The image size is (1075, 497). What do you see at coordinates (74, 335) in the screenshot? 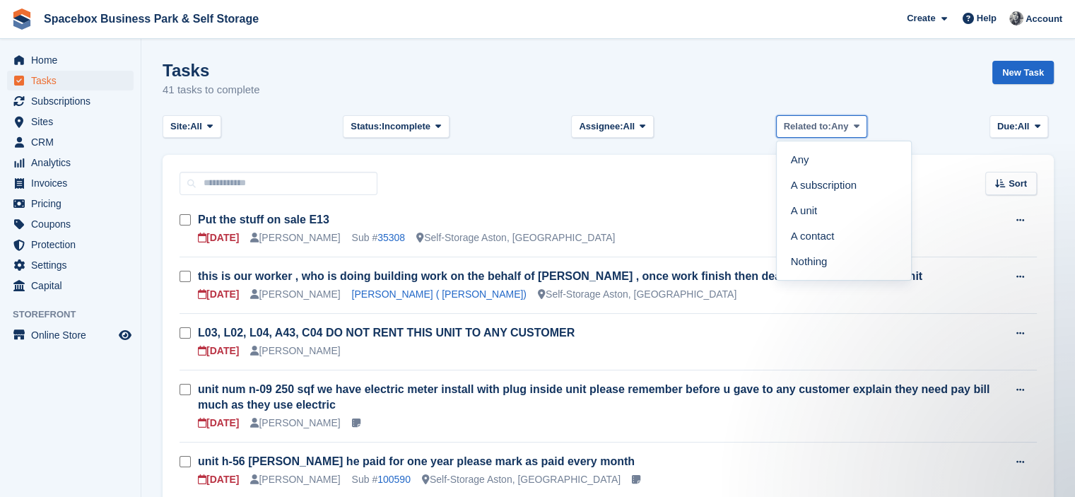
I see `span: Online Store` at bounding box center [74, 335].